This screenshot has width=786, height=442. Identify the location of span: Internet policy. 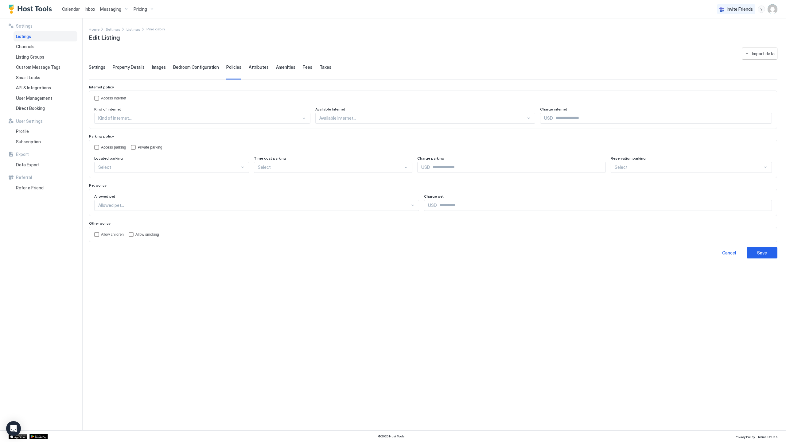
(101, 87).